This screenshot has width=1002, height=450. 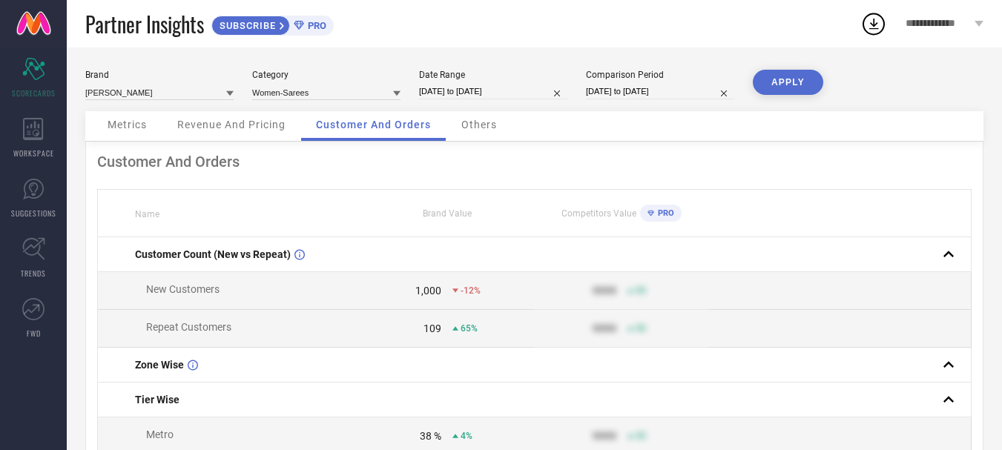 I want to click on div: Comparison Period, so click(x=660, y=75).